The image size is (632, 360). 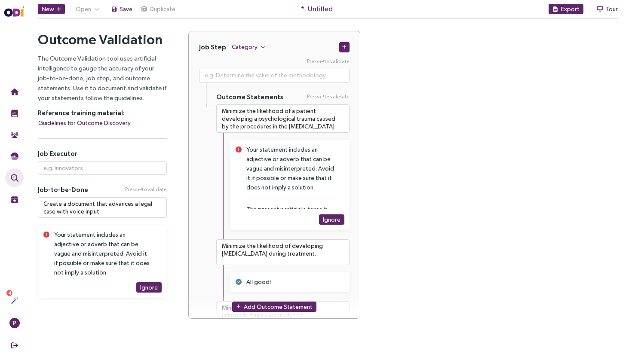 I want to click on button: Live Events, so click(x=14, y=199).